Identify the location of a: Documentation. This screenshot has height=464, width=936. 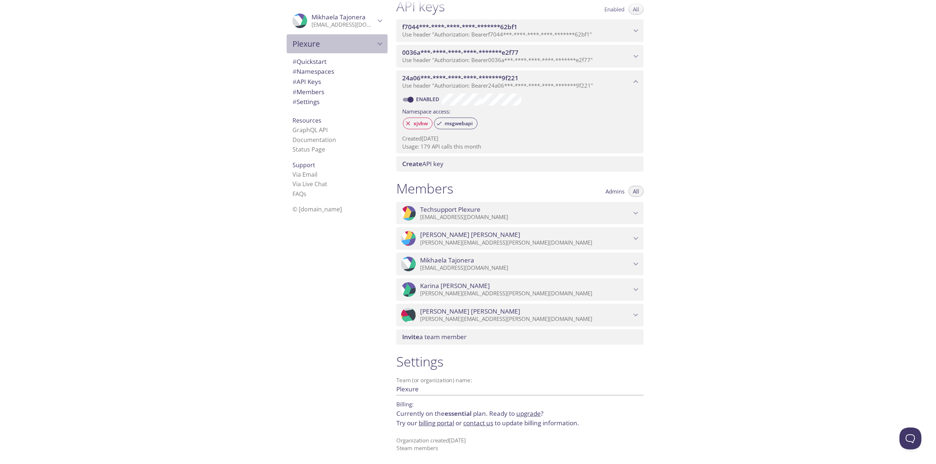
(314, 140).